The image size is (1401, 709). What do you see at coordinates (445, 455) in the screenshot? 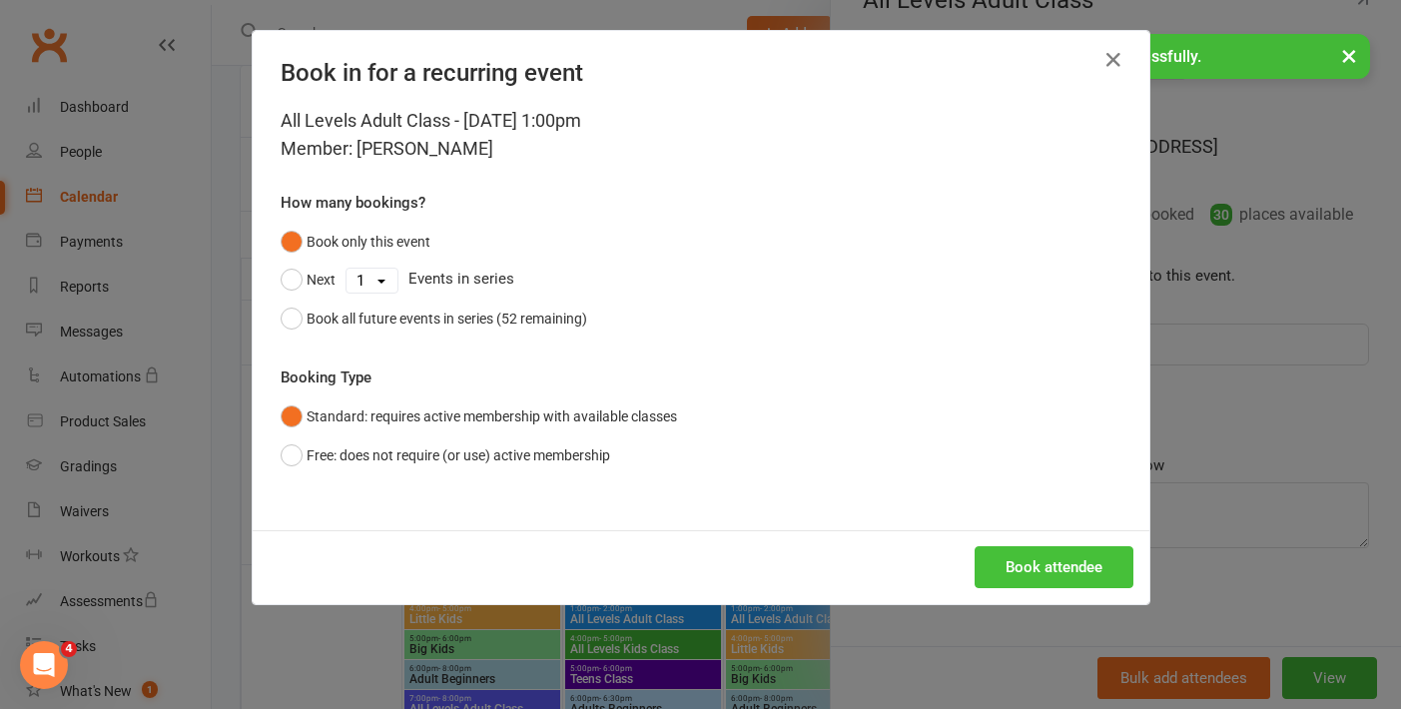
I see `button: Free: does not require (or use) active membership` at bounding box center [445, 455].